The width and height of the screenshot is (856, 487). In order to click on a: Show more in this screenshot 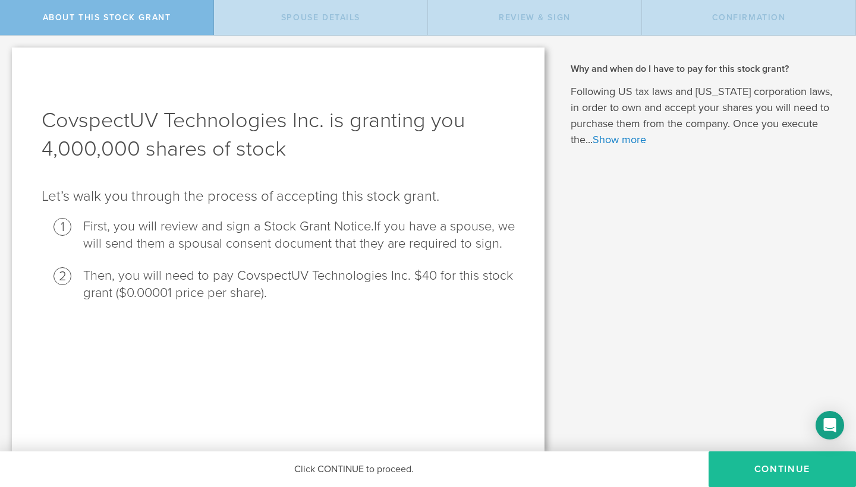, I will do `click(619, 140)`.